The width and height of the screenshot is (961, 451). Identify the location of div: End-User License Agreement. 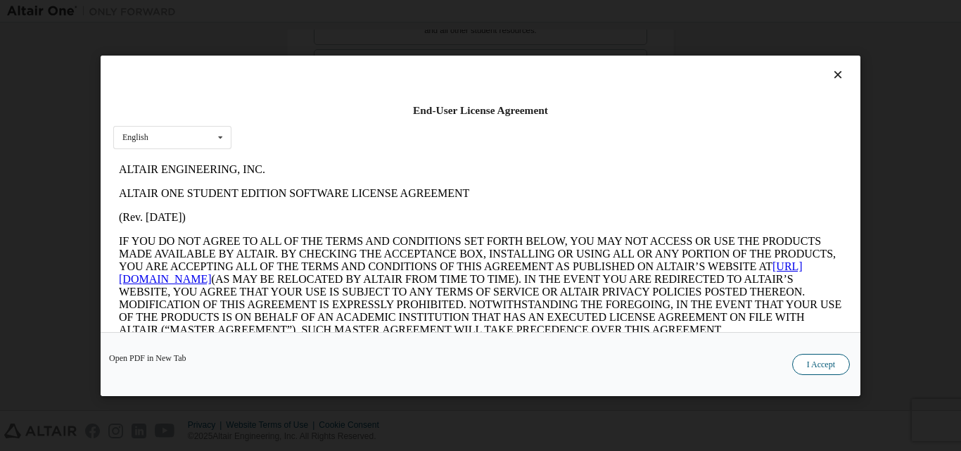
(480, 110).